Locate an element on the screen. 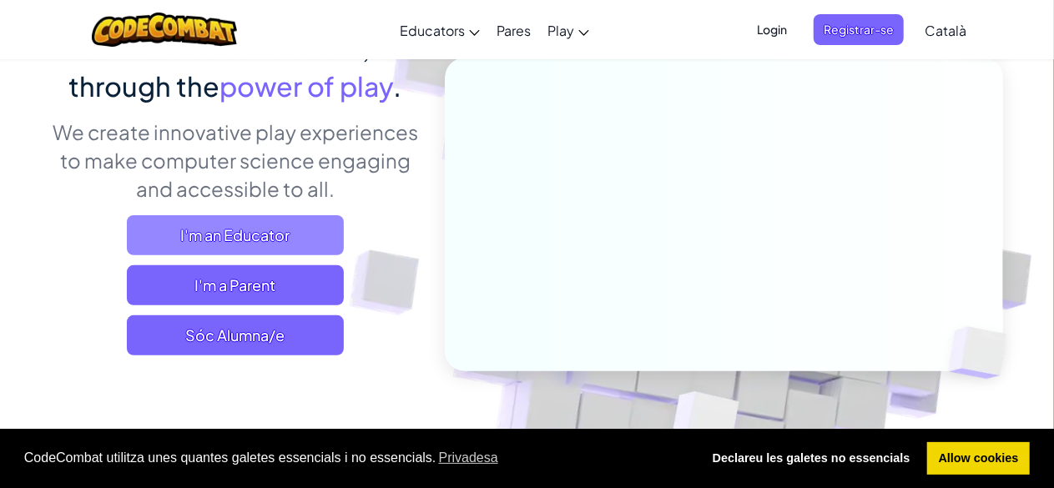 This screenshot has width=1054, height=488. a: Educators is located at coordinates (440, 30).